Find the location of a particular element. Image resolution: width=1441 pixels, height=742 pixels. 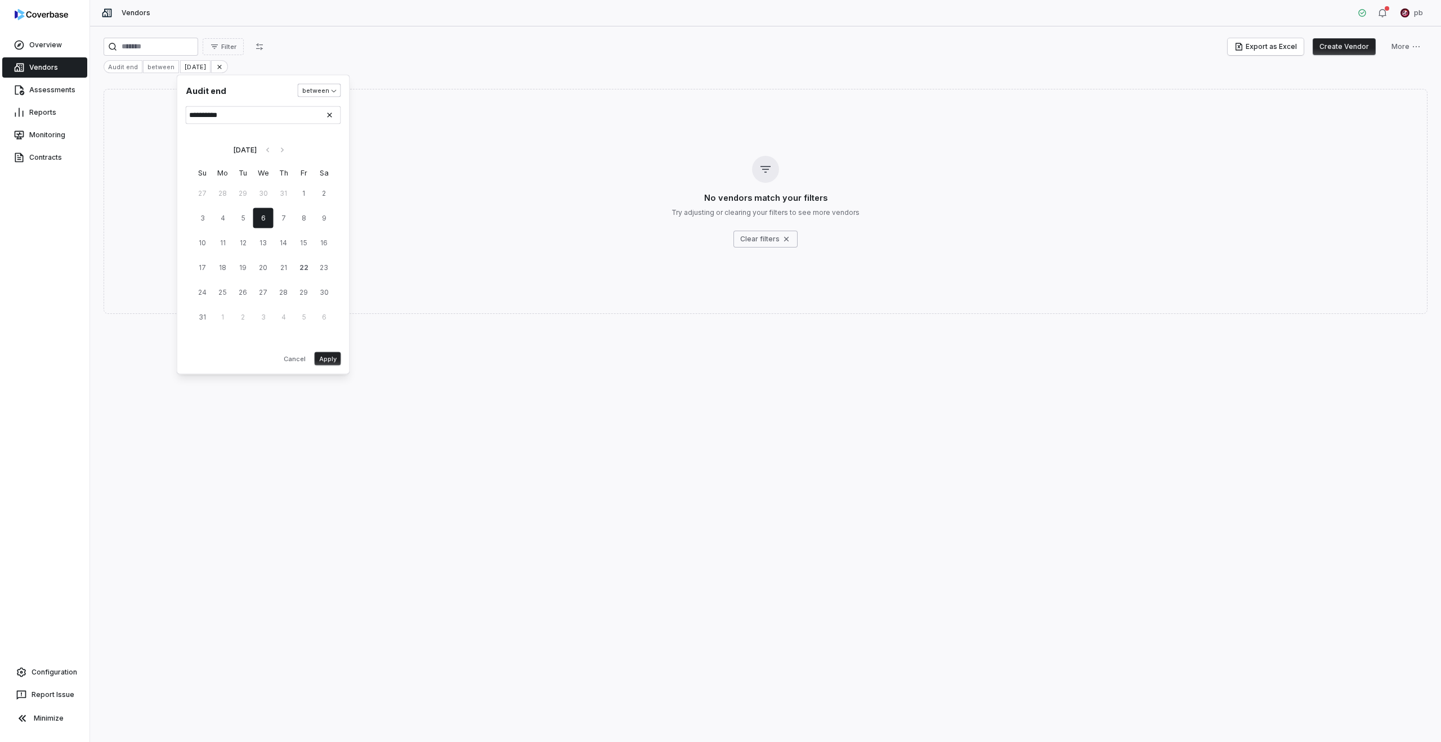

button: 25 is located at coordinates (223, 293).